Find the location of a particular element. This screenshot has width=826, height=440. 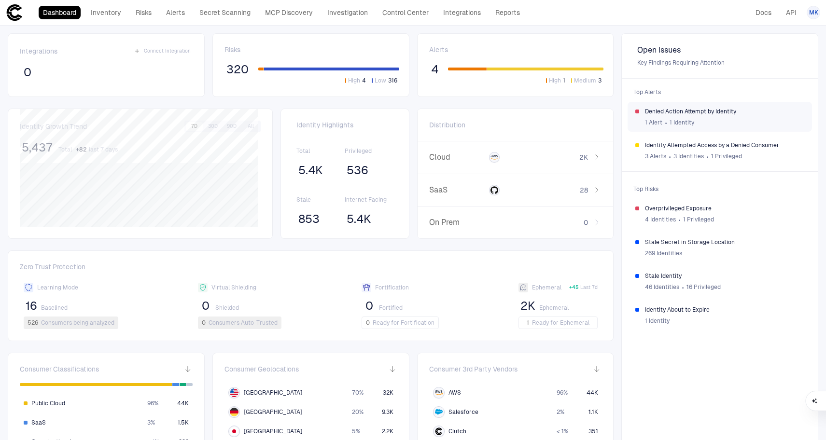

button: 320 is located at coordinates (238, 70).